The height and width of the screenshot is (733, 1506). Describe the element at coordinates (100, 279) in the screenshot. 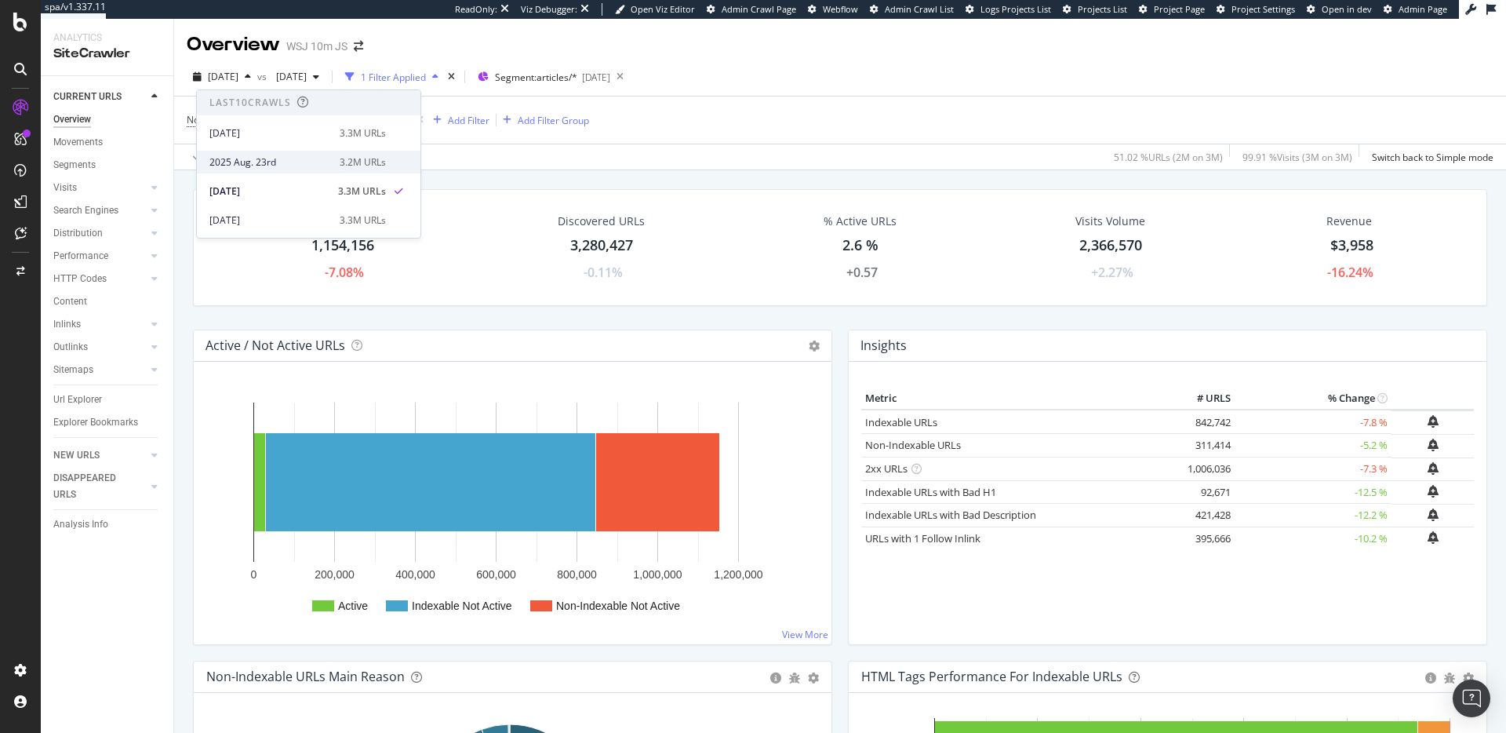

I see `a: HTTP Codes` at that location.